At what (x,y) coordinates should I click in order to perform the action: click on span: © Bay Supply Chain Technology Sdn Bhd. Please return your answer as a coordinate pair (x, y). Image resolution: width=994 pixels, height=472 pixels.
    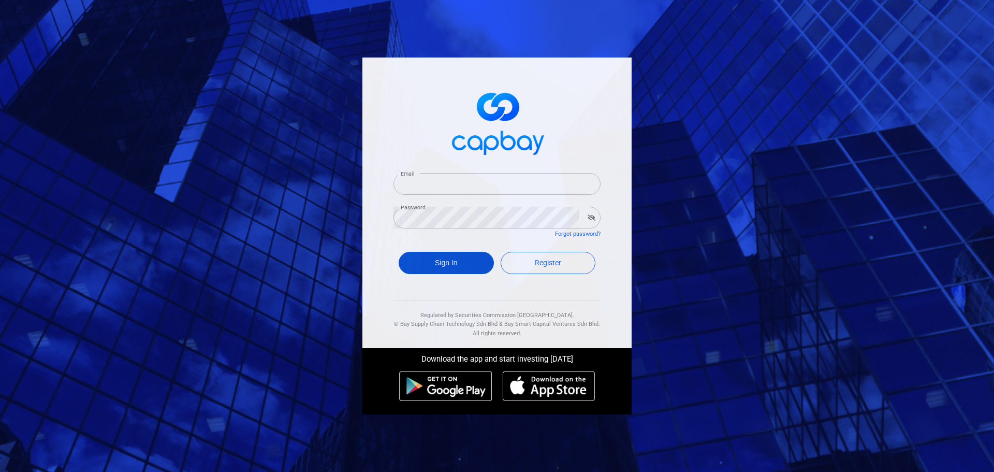
    Looking at the image, I should click on (446, 323).